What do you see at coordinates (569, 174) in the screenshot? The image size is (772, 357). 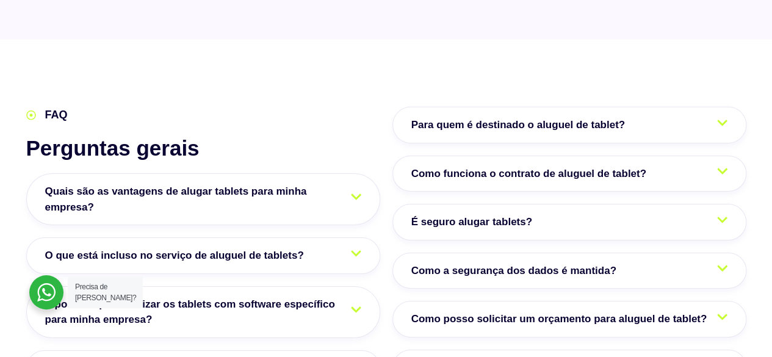 I see `a: Como funciona o contrato de aluguel de tablet?` at bounding box center [569, 174].